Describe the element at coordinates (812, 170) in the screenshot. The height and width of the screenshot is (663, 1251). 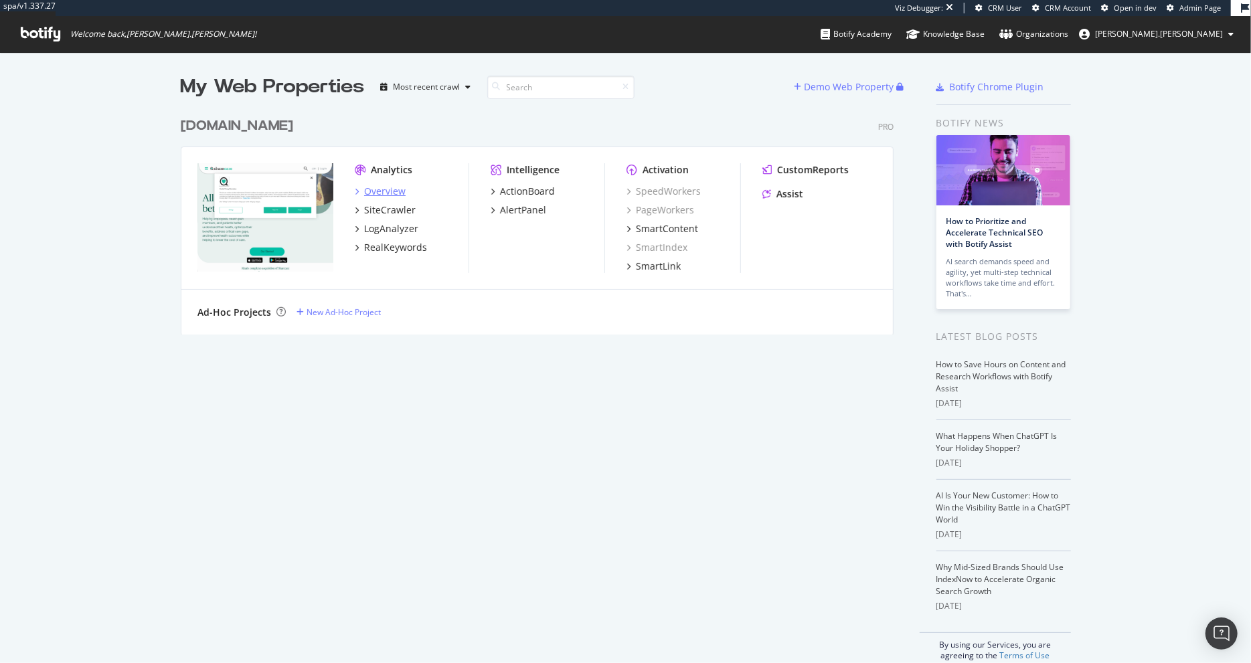
I see `div: CustomReports` at that location.